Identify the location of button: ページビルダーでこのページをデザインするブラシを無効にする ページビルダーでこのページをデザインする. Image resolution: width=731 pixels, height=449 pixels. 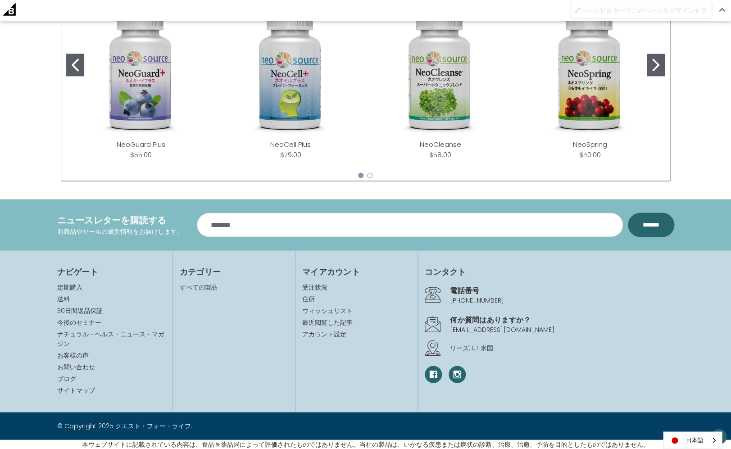
(641, 10).